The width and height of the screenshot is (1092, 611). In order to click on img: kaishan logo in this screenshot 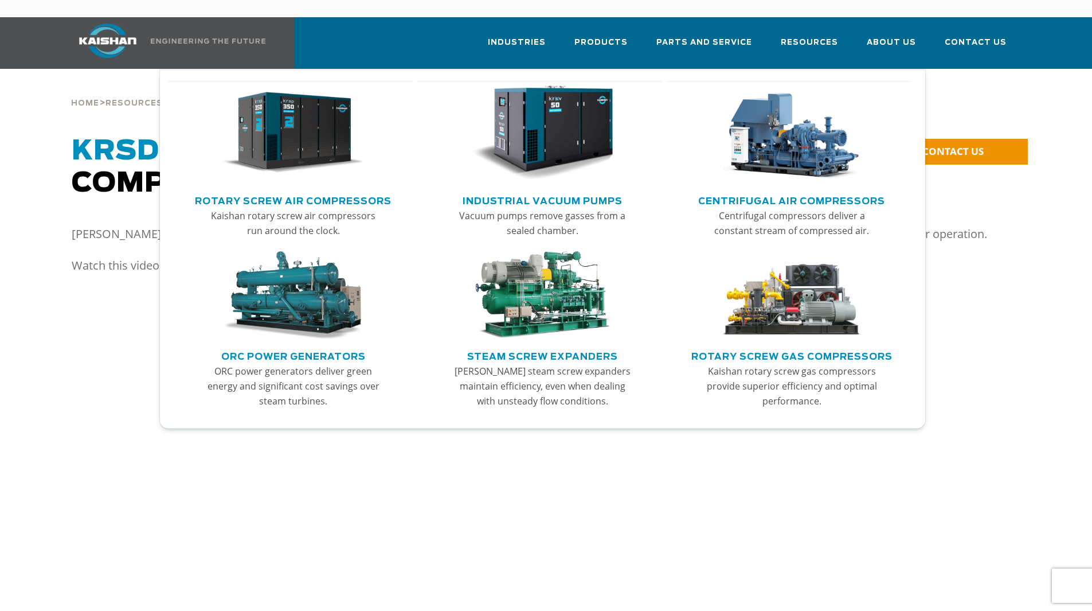, I will do `click(108, 41)`.